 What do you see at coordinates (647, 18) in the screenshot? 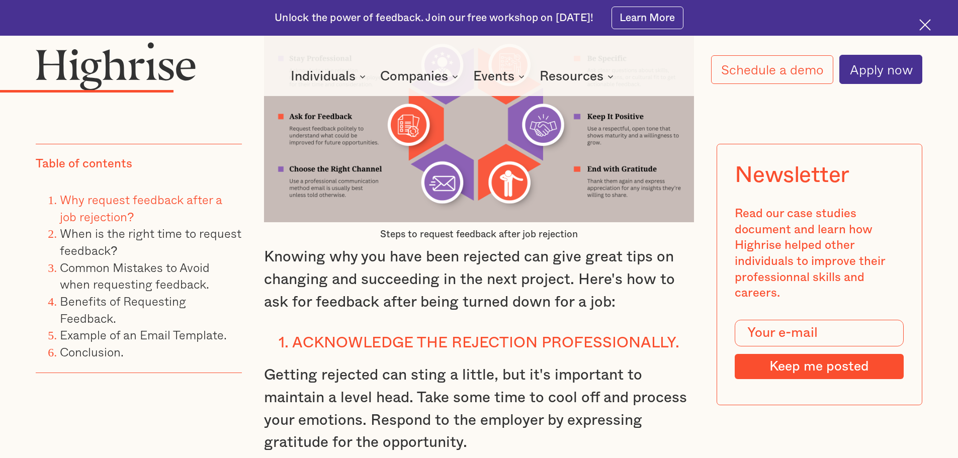
I see `a: Learn More` at bounding box center [647, 18].